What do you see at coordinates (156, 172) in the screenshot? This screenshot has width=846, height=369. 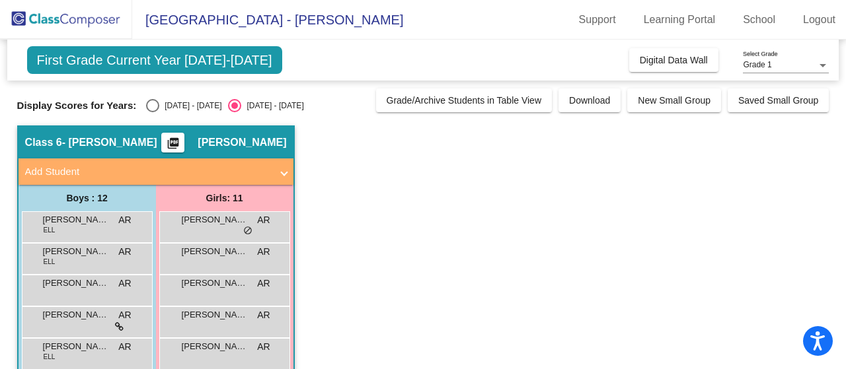 I see `mat-expansion-panel-header: Add Student` at bounding box center [156, 172].